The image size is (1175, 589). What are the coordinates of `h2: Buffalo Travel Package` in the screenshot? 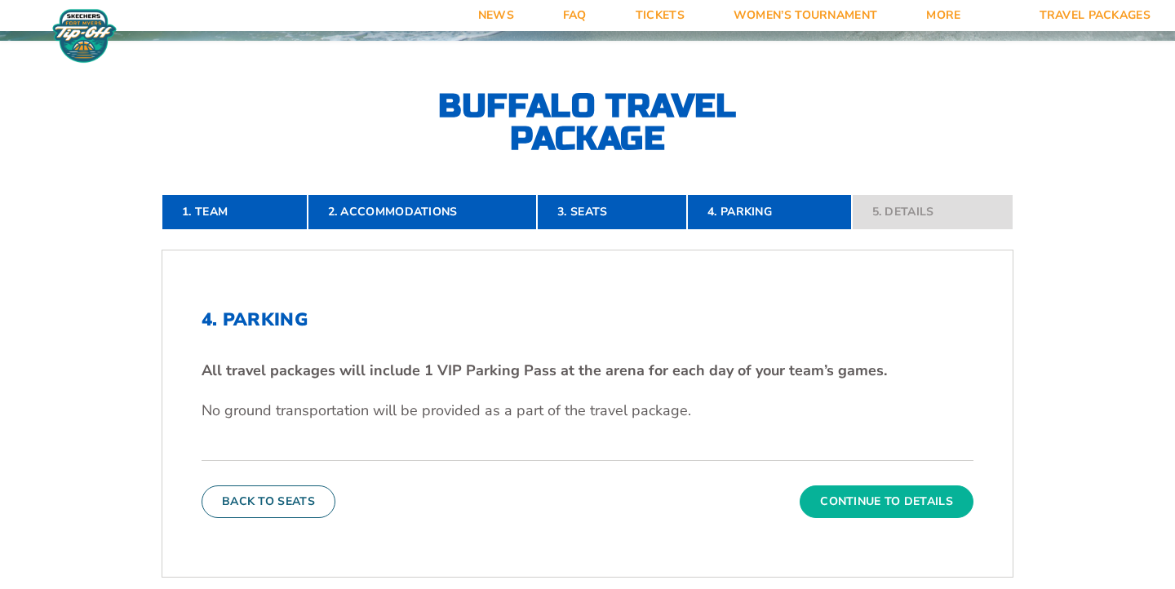 It's located at (587, 122).